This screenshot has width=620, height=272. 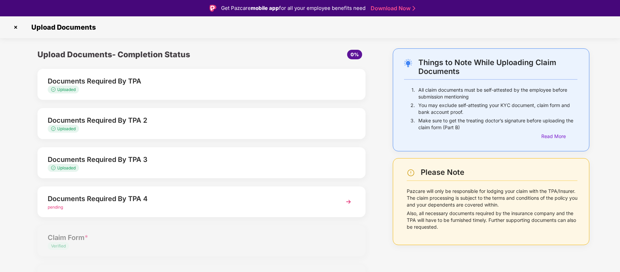 What do you see at coordinates (188, 81) in the screenshot?
I see `div: Documents Required By TPA` at bounding box center [188, 81].